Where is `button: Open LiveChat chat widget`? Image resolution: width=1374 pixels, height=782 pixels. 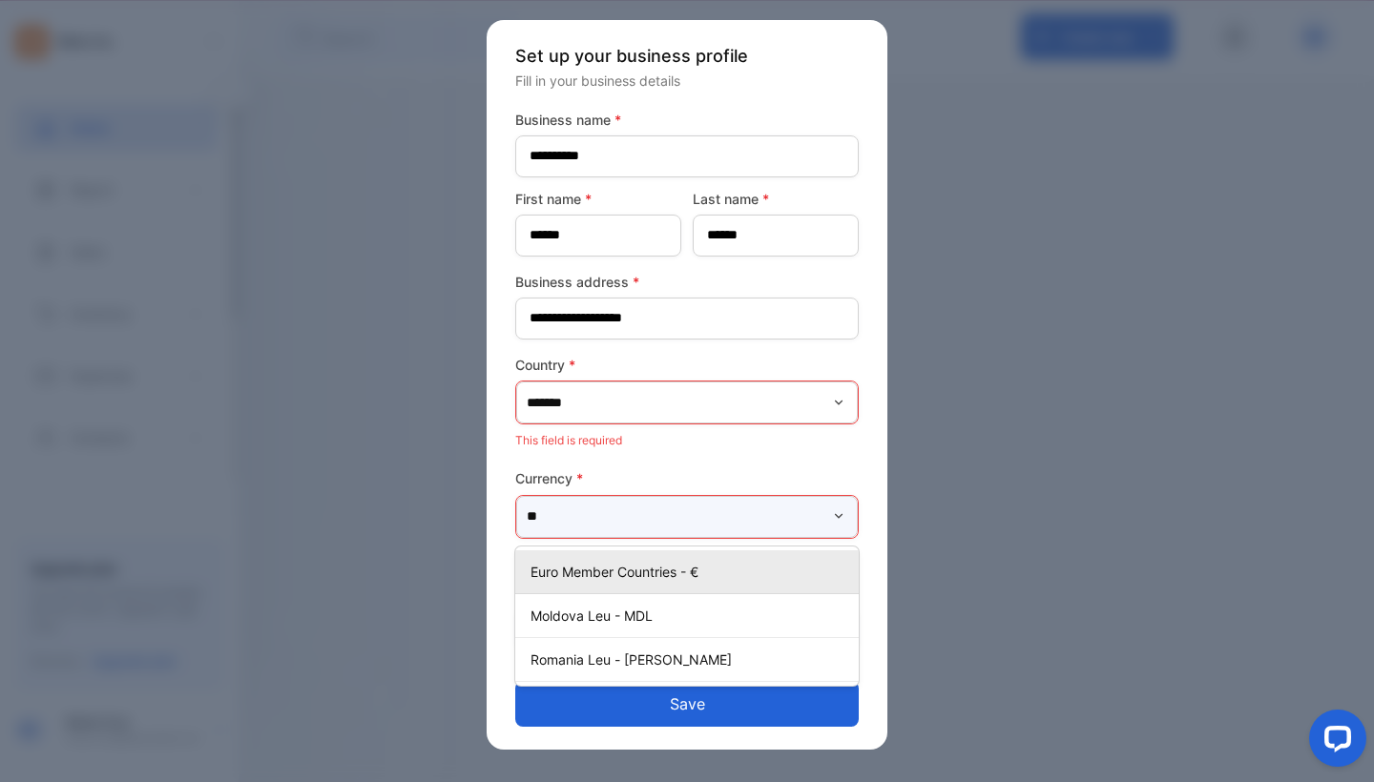 button: Open LiveChat chat widget is located at coordinates (44, 36).